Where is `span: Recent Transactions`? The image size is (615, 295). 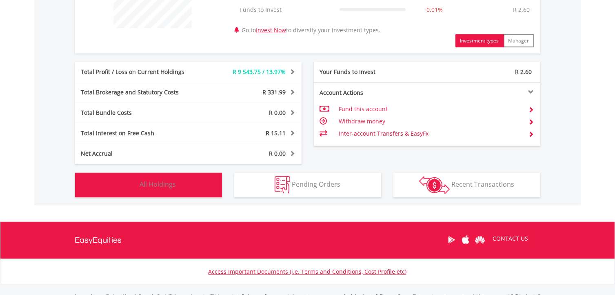 span: Recent Transactions is located at coordinates (483, 184).